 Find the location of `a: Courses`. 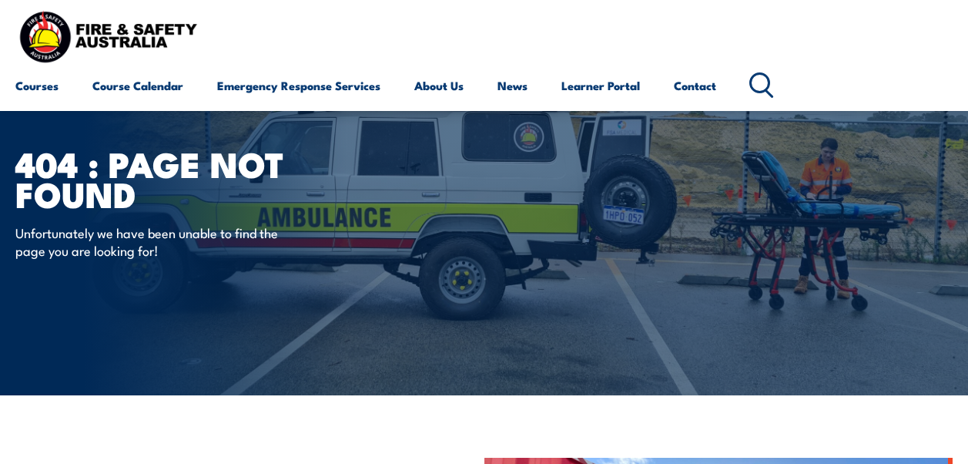

a: Courses is located at coordinates (37, 86).